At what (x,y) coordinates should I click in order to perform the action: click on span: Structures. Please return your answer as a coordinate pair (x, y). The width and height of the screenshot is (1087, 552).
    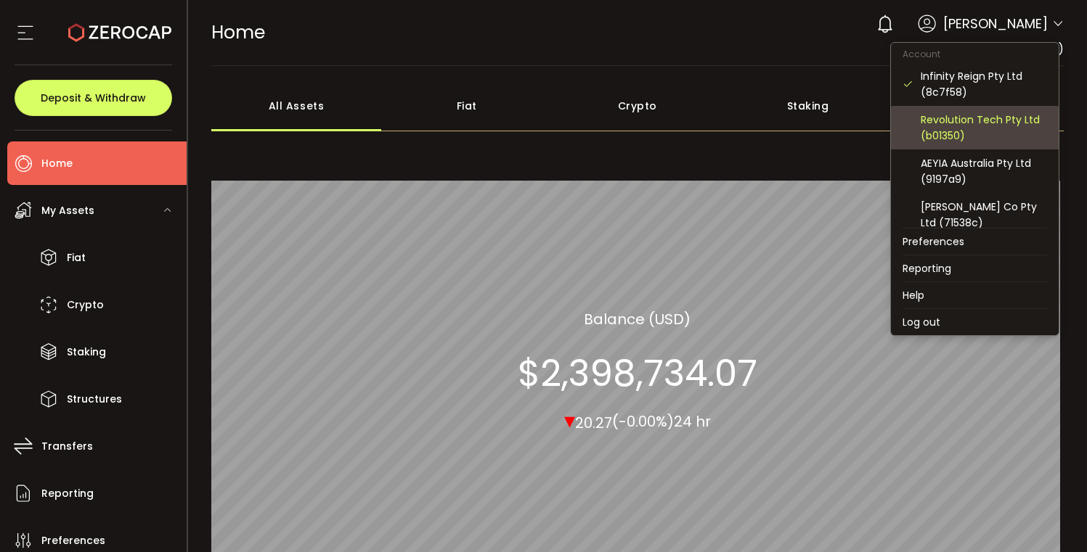
    Looking at the image, I should click on (94, 399).